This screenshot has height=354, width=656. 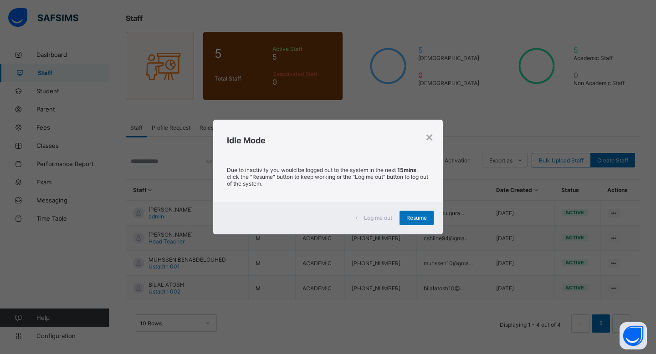 What do you see at coordinates (328, 140) in the screenshot?
I see `h2: Idle Mode` at bounding box center [328, 140].